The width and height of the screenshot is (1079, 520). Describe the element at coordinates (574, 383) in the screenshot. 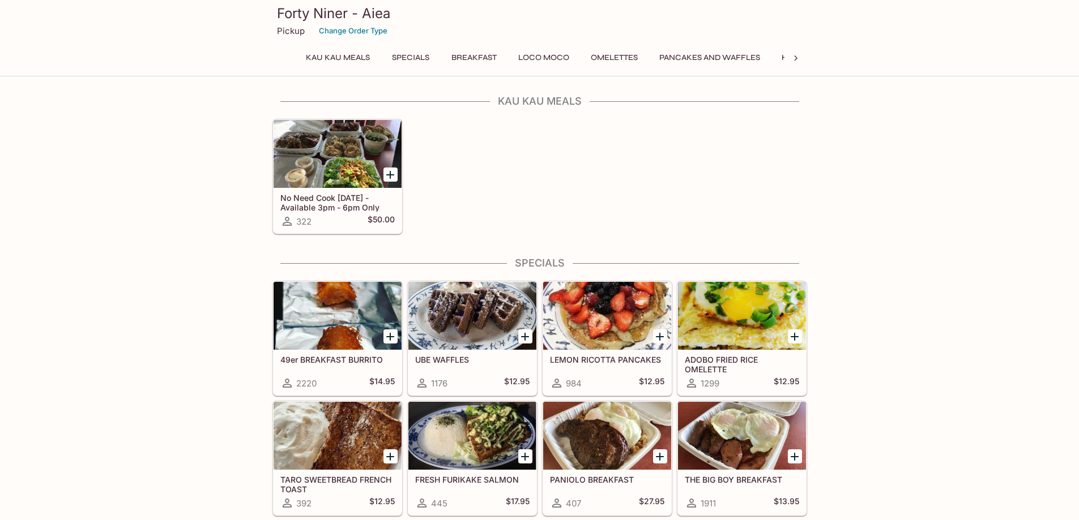

I see `span: 984` at that location.